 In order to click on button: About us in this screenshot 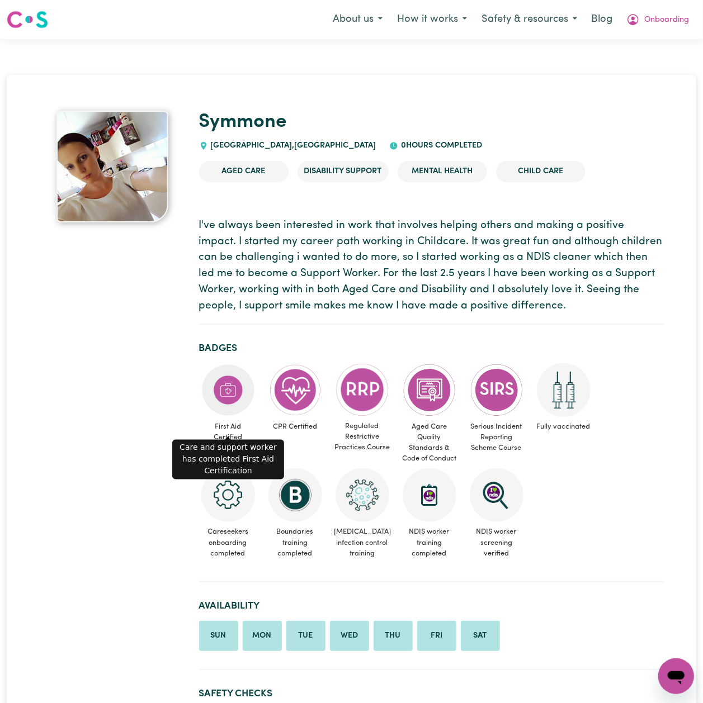, I will do `click(357, 20)`.